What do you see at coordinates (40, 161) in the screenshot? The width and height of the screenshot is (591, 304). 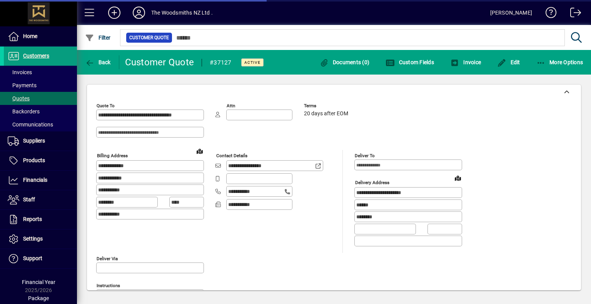 I see `a: Products` at bounding box center [40, 161].